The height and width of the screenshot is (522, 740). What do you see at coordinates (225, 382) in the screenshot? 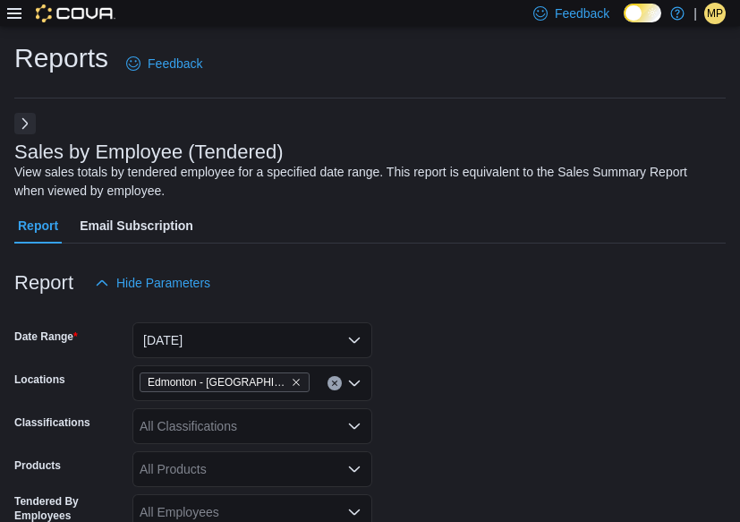
I see `span: Edmonton - Winterburn` at bounding box center [225, 382].